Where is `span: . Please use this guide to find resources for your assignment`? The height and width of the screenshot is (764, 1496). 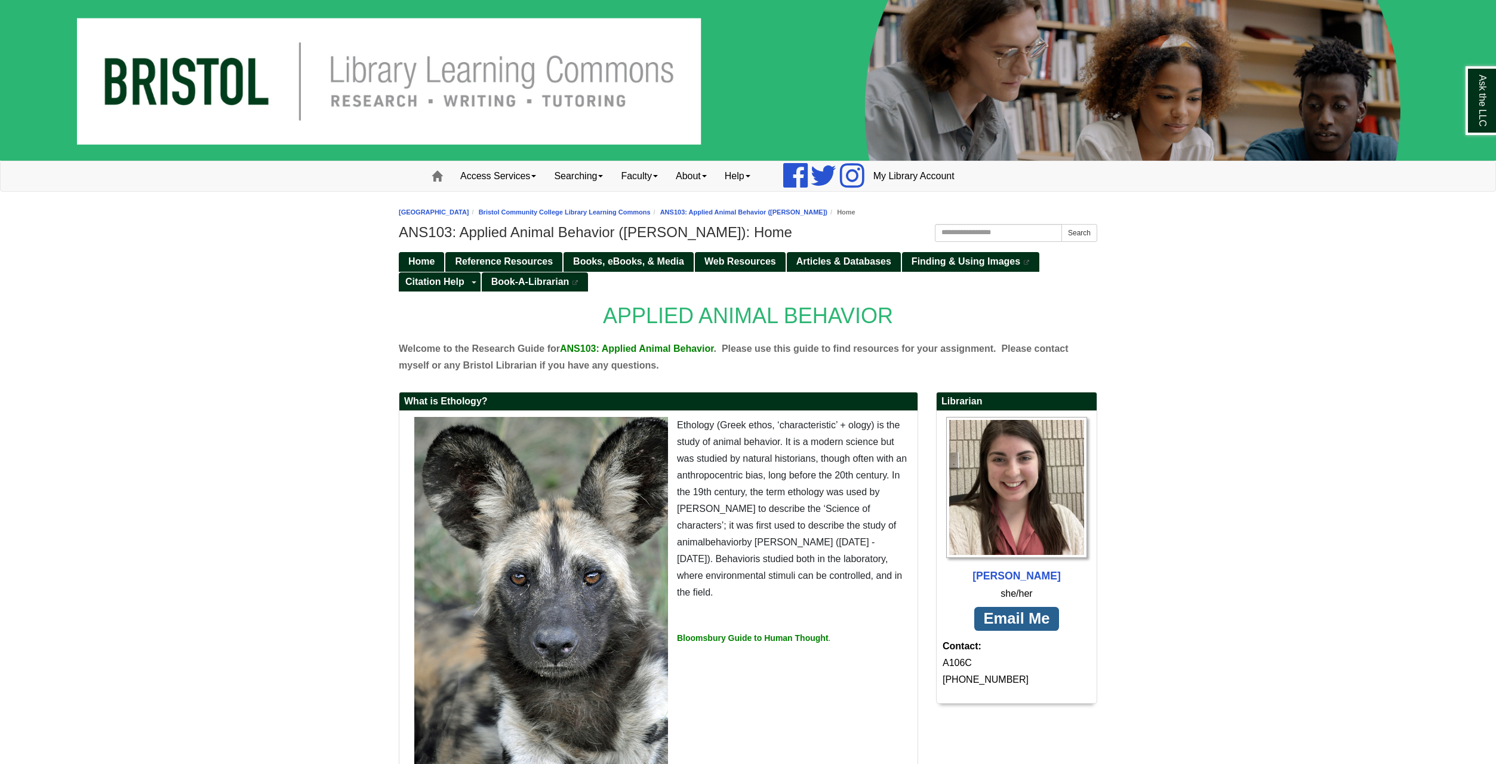 span: . Please use this guide to find resources for your assignment is located at coordinates (854, 348).